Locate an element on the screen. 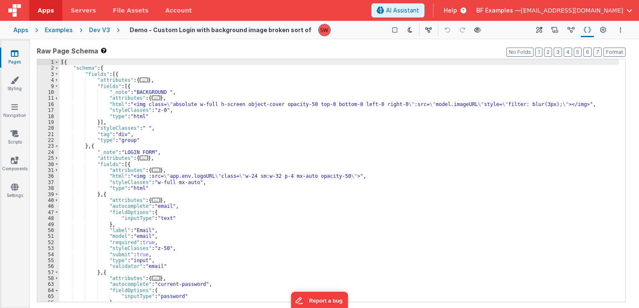 The image size is (639, 308). div: 2 is located at coordinates (48, 68).